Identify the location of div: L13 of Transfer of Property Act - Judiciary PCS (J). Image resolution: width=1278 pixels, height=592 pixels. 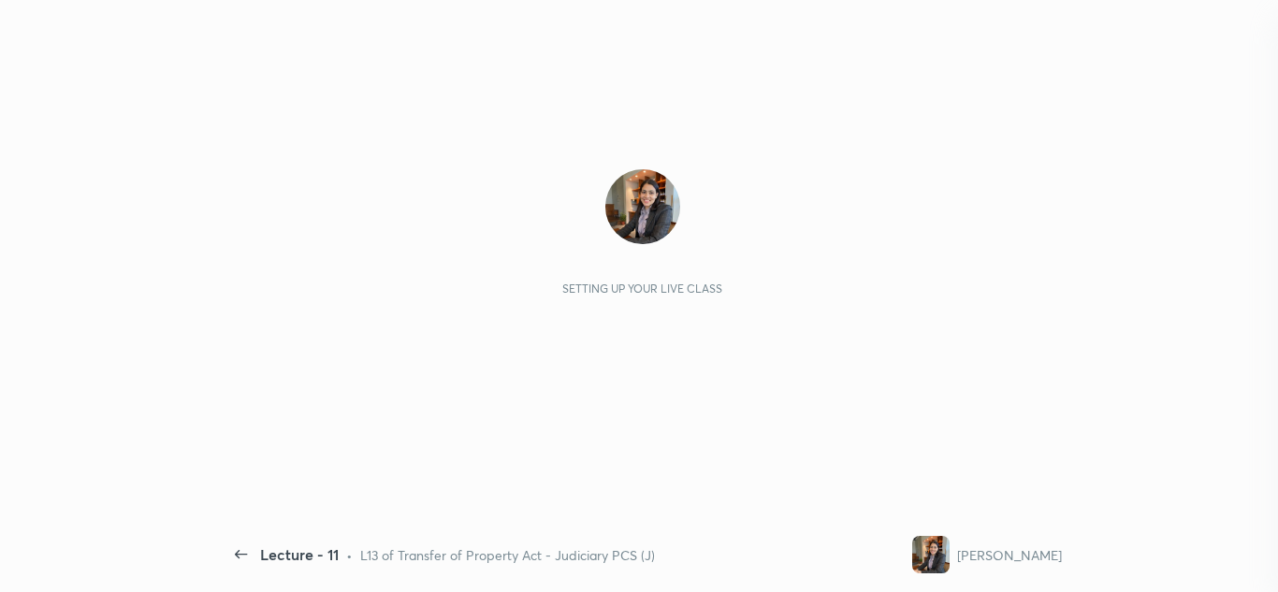
(507, 555).